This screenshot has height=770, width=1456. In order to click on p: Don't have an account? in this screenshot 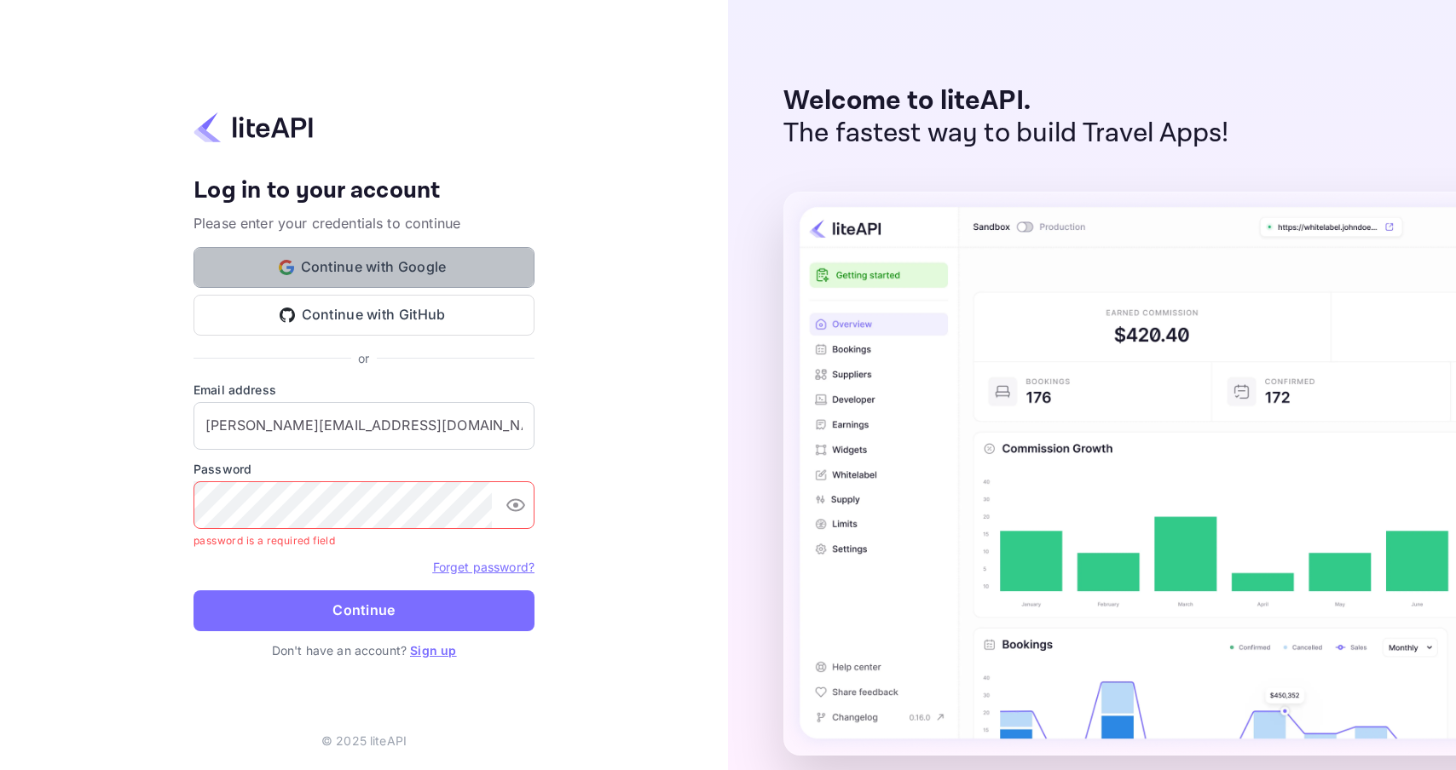, I will do `click(364, 650)`.